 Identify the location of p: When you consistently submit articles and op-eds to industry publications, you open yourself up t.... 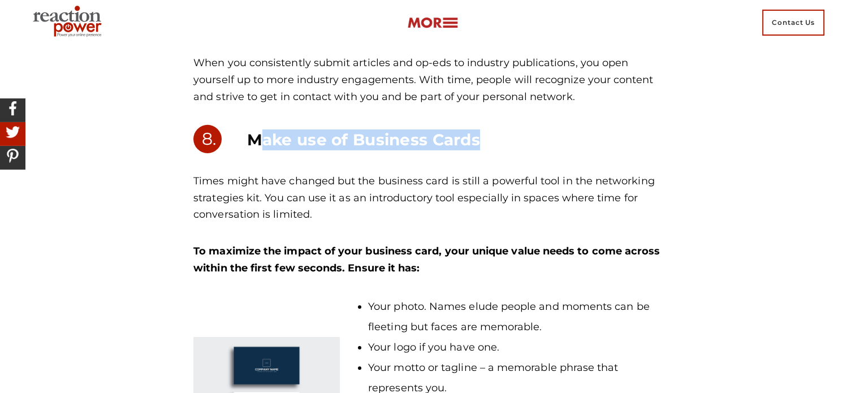
(430, 80).